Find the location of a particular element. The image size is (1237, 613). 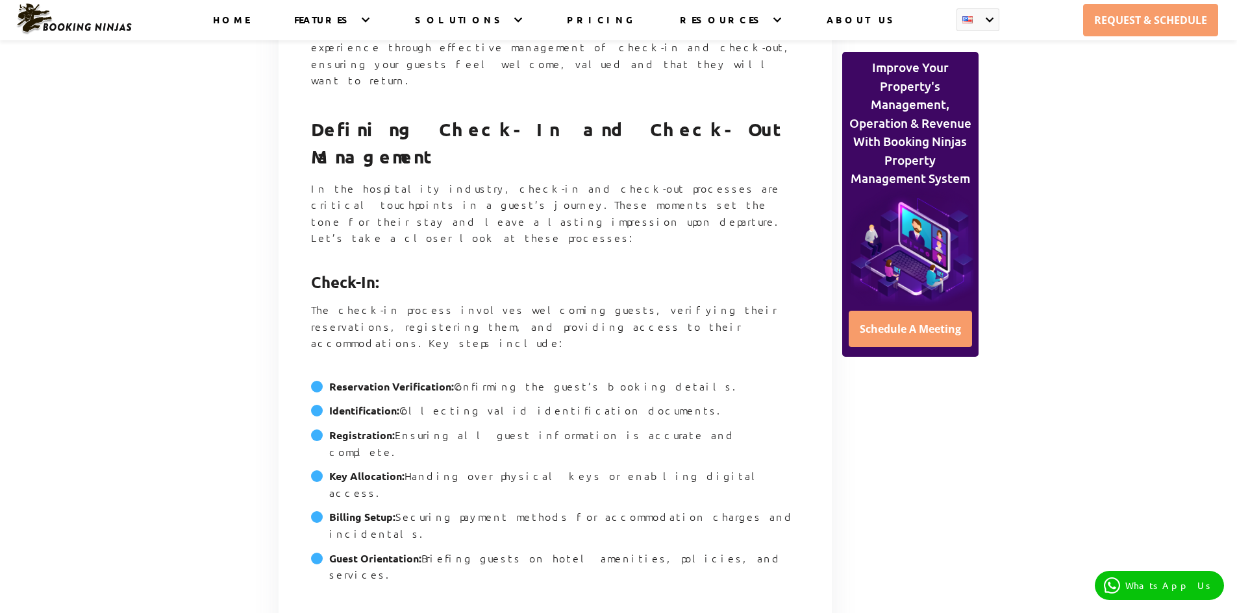

strong: Defining Check-In and Check-Out Management is located at coordinates (548, 142).